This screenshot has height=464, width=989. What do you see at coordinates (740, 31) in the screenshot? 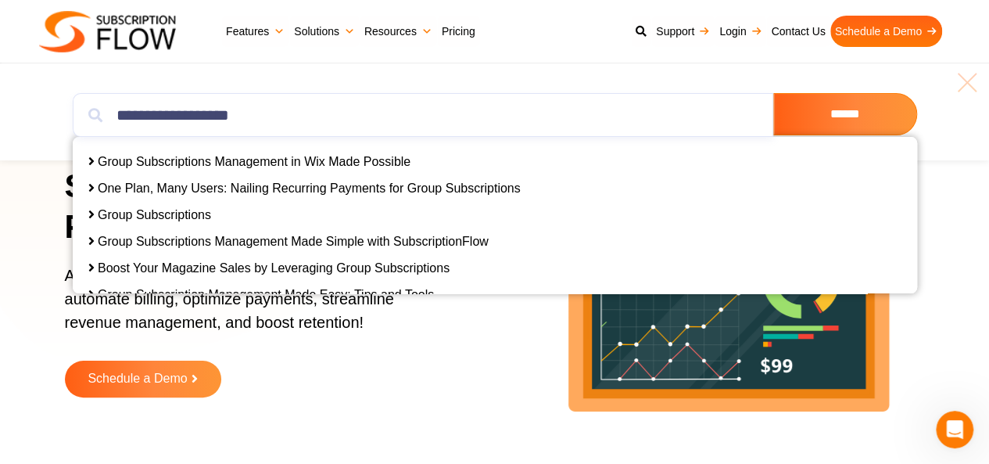
I see `a: Login` at bounding box center [740, 31].